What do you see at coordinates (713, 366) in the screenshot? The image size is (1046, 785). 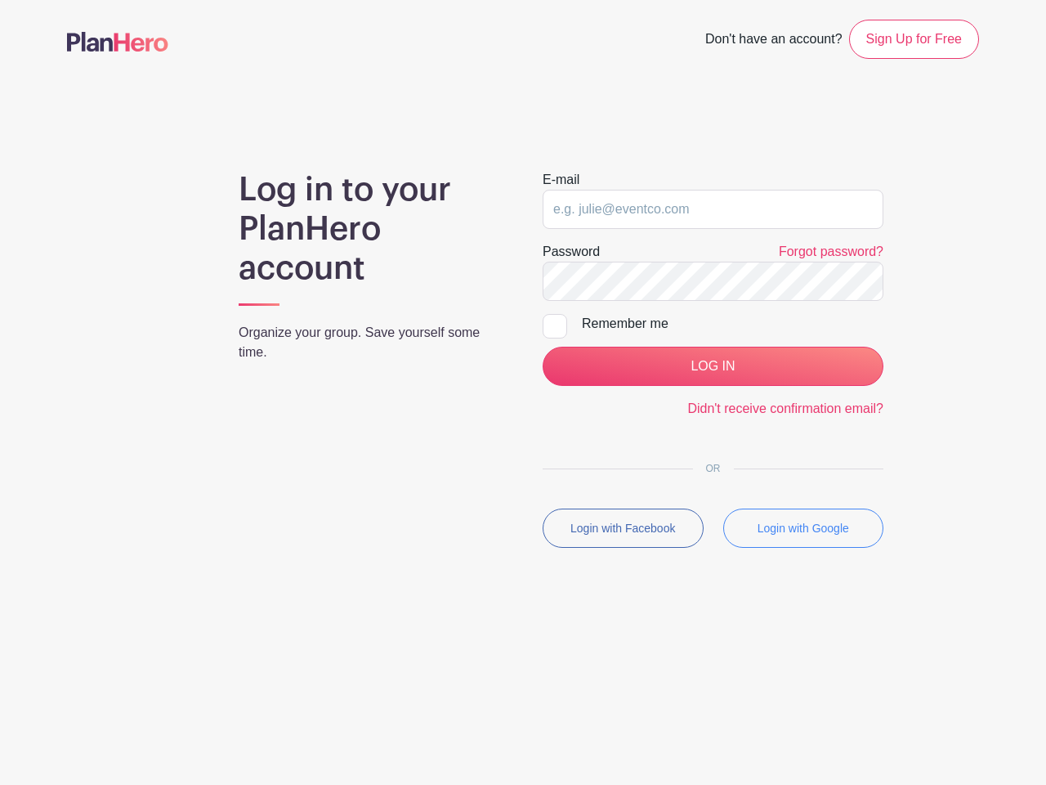 I see `input: LOG IN` at bounding box center [713, 366].